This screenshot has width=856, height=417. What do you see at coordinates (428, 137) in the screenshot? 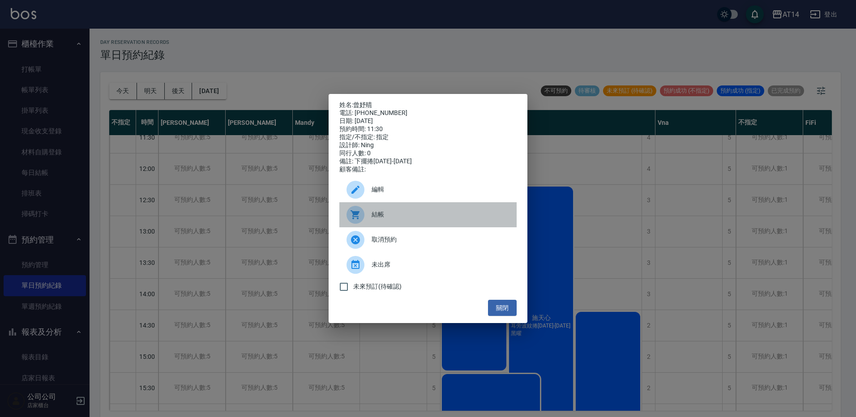
I see `div: 指定/不指定: 指定` at bounding box center [428, 137].